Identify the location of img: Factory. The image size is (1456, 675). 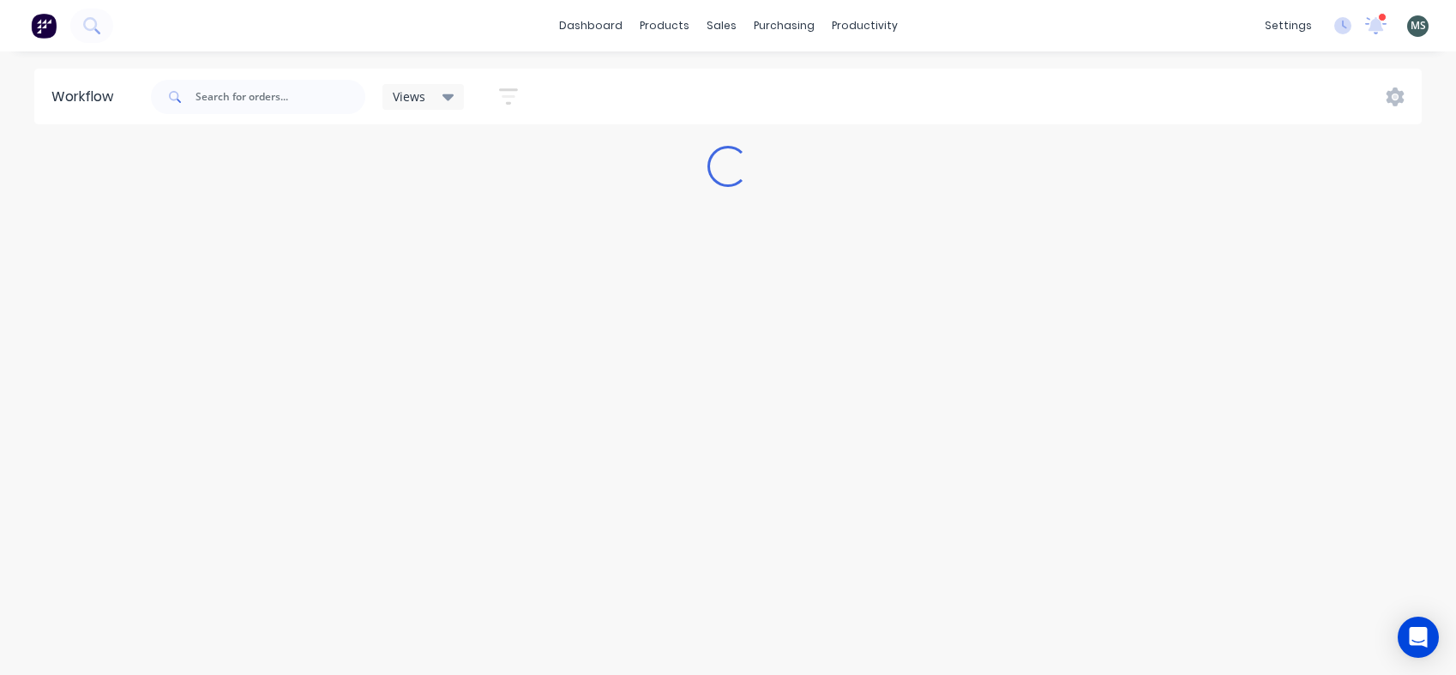
(44, 26).